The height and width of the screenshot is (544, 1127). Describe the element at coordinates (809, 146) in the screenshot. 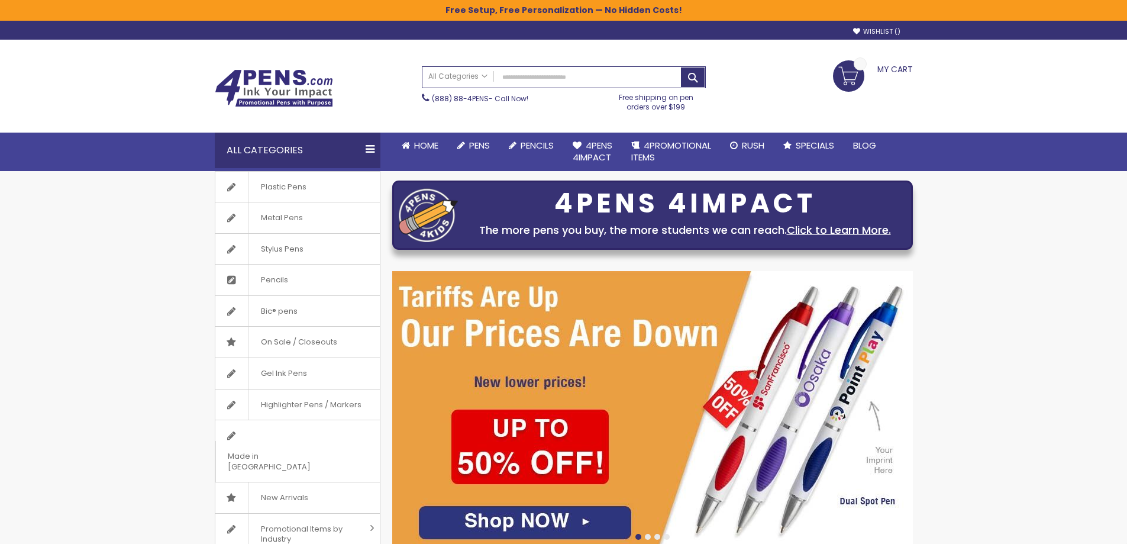

I see `a: Specials` at that location.